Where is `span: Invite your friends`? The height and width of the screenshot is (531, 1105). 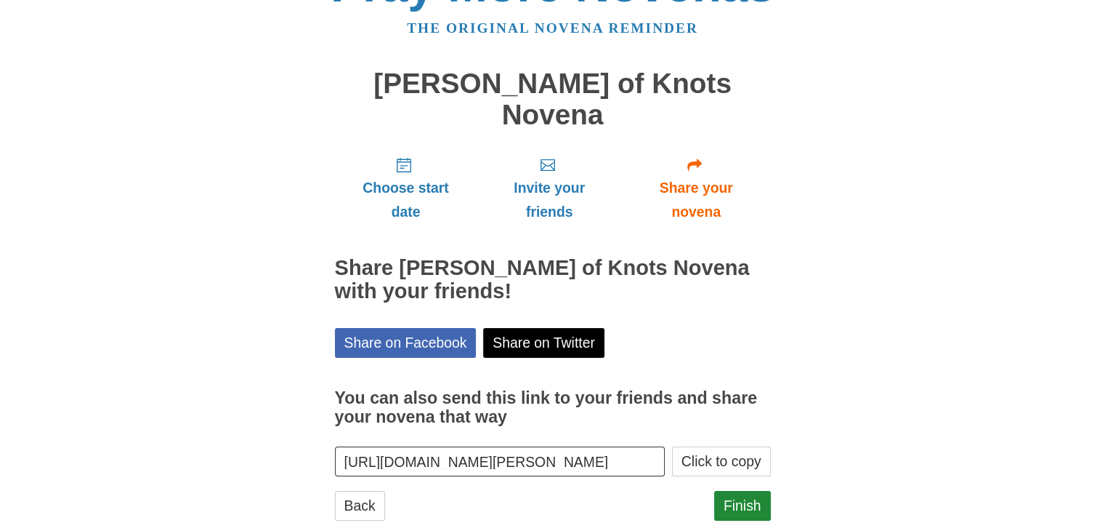 span: Invite your friends is located at coordinates (549, 200).